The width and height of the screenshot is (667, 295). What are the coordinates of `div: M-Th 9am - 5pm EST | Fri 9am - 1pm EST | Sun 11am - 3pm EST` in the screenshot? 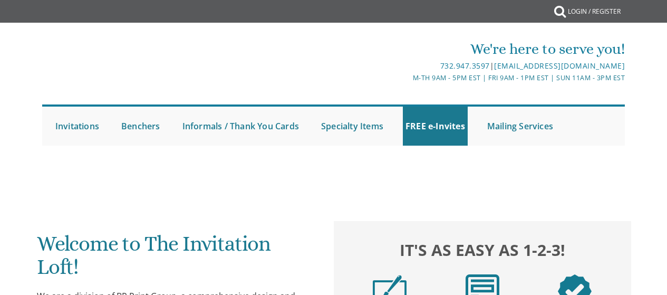 It's located at (431, 77).